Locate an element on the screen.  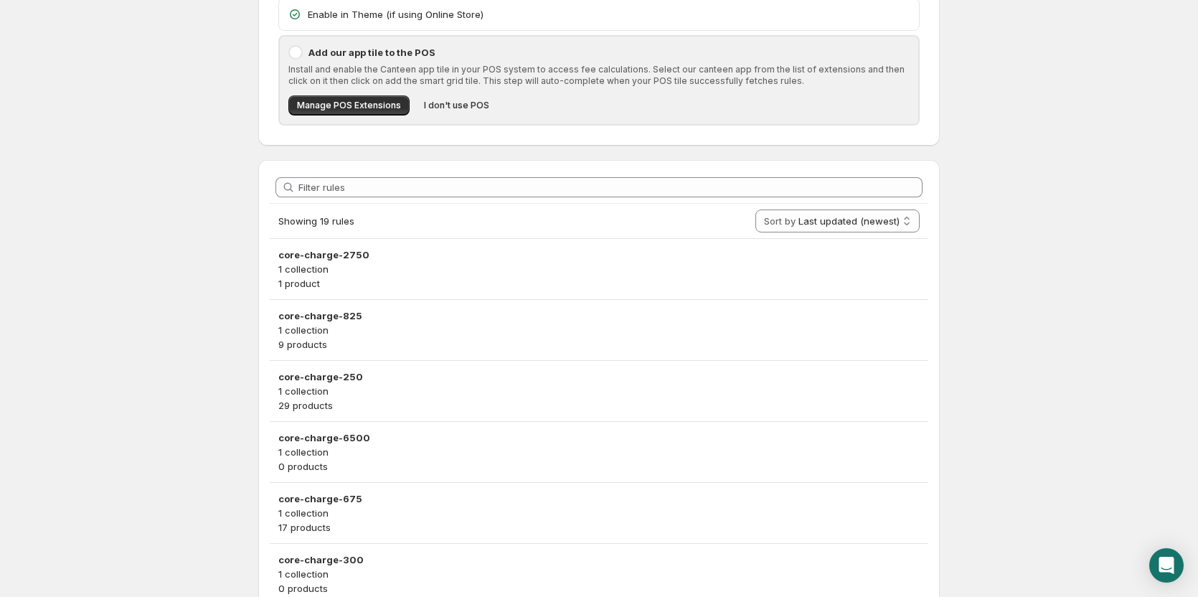
p: 1 product is located at coordinates (599, 283).